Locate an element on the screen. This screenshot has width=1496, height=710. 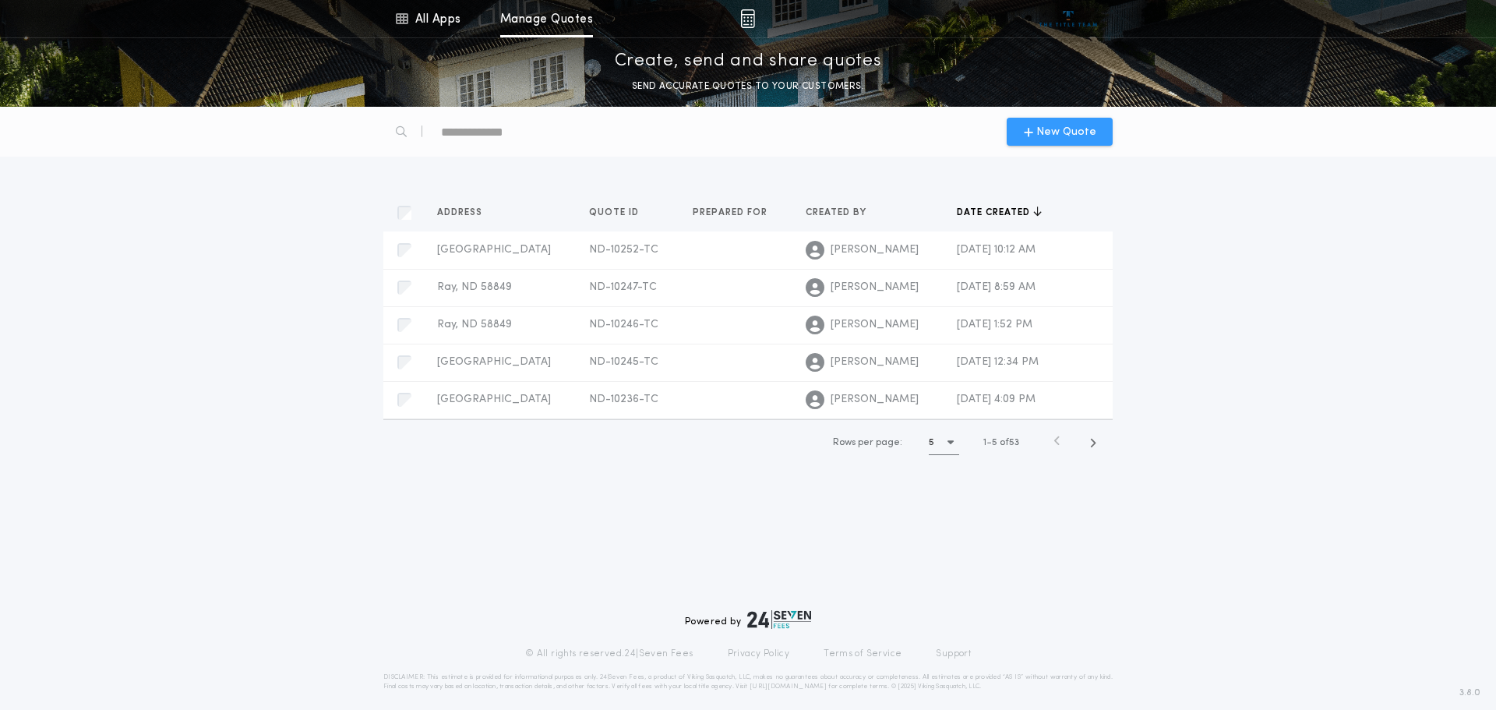
span: 5 is located at coordinates (994, 443).